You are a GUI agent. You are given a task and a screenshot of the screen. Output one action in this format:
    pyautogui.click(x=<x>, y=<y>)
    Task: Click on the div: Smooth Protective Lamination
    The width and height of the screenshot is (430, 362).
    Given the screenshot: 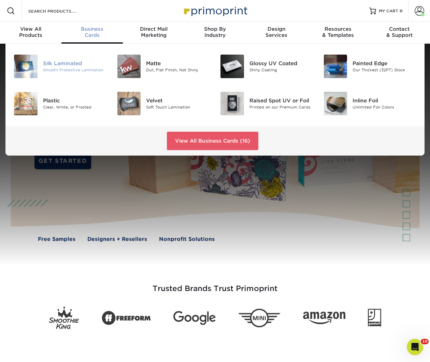 What is the action you would take?
    pyautogui.click(x=75, y=70)
    